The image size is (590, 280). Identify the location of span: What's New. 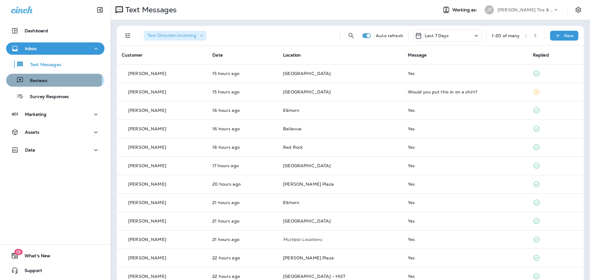
(34, 257).